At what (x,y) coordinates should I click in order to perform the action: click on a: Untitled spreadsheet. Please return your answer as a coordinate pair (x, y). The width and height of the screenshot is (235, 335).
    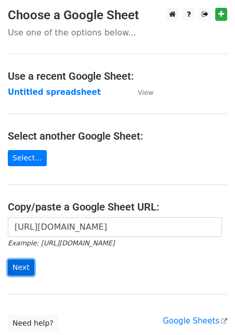
    Looking at the image, I should click on (54, 92).